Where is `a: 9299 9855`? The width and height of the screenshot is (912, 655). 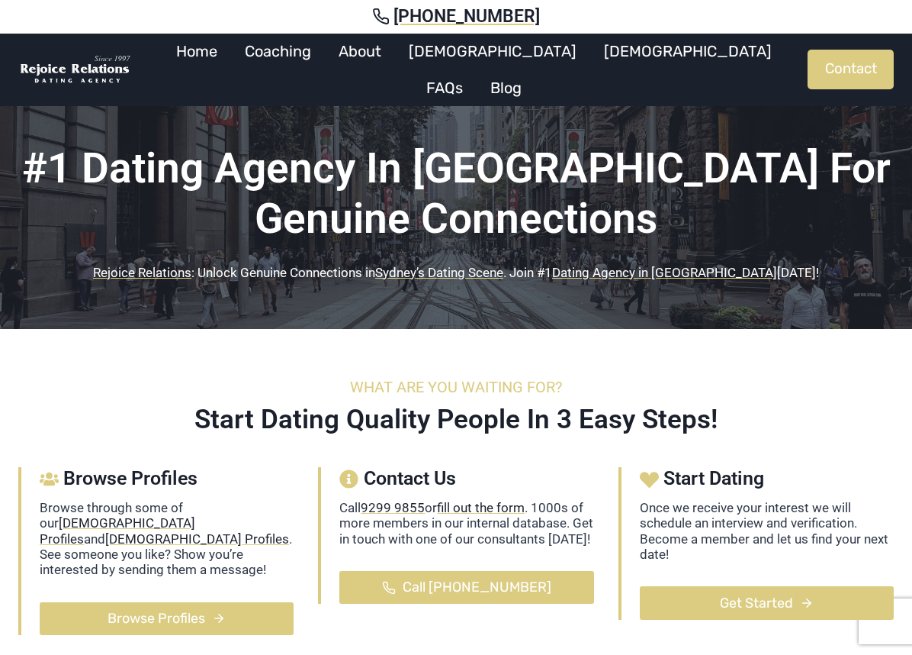
a: 9299 9855 is located at coordinates (393, 507).